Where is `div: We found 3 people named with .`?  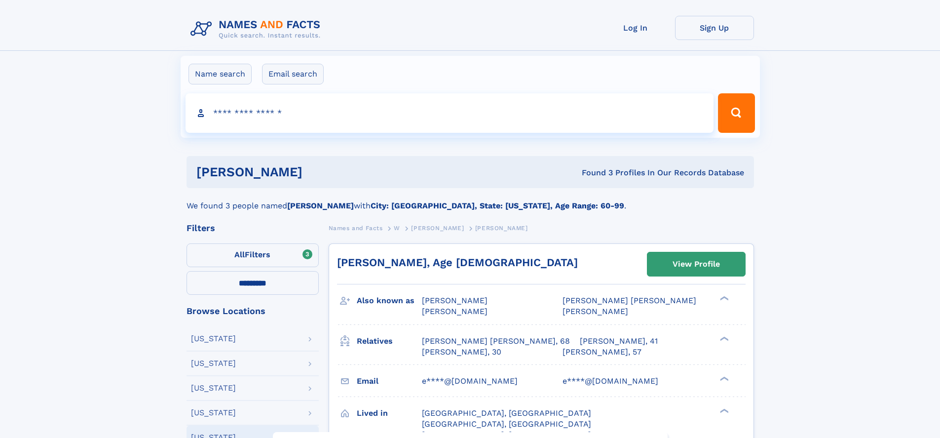 div: We found 3 people named with . is located at coordinates (470, 200).